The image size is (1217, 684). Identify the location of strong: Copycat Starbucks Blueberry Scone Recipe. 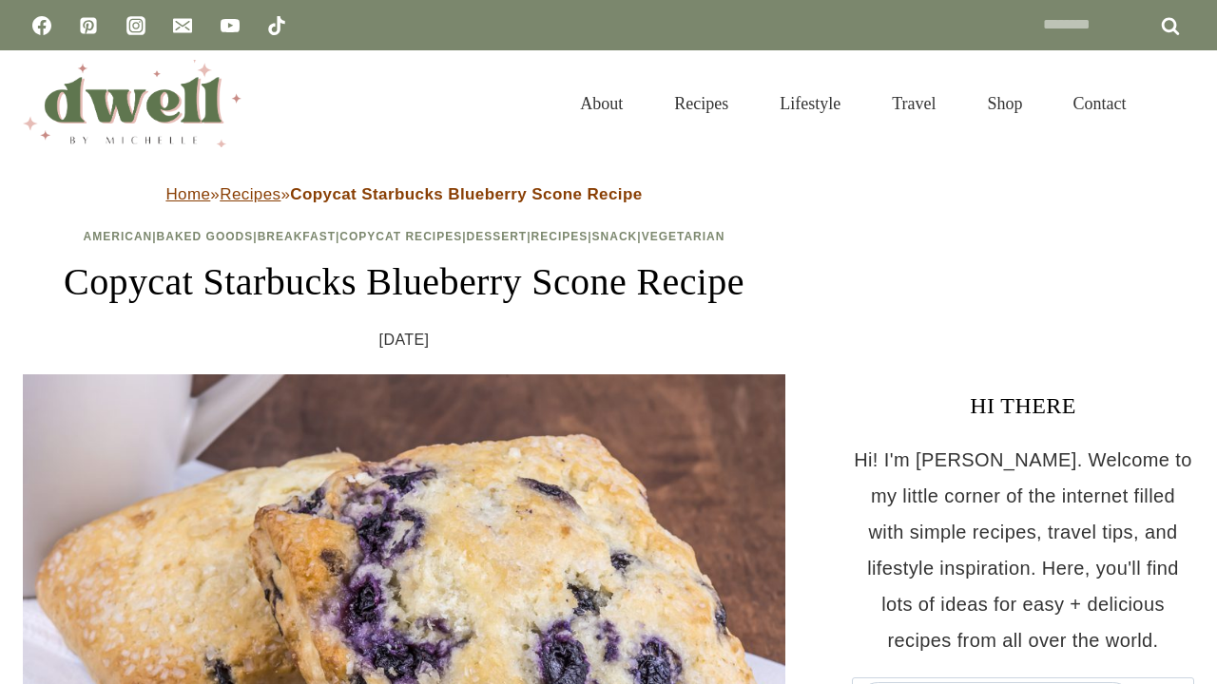
(466, 194).